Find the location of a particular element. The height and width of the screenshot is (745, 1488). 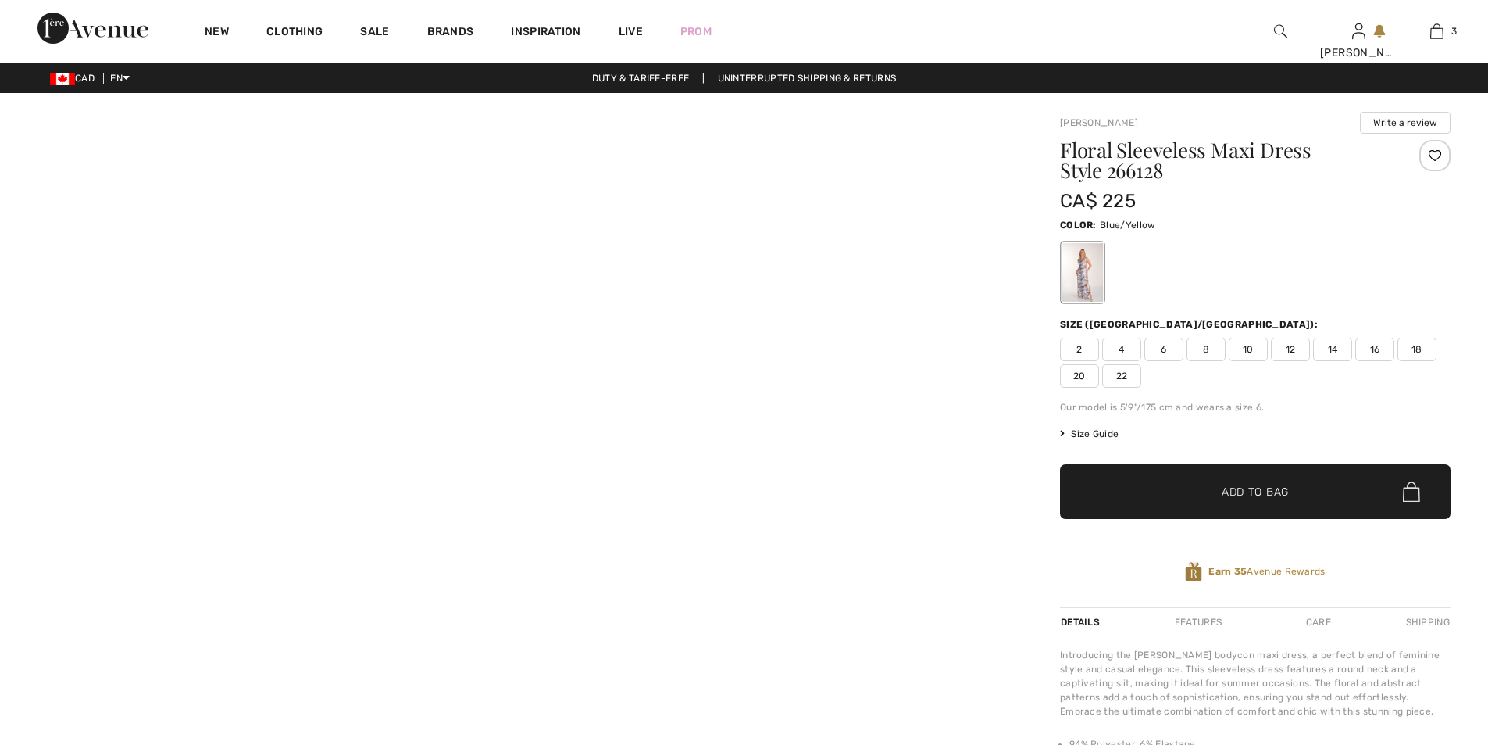

span: Avenue Rewards is located at coordinates (1267, 571).